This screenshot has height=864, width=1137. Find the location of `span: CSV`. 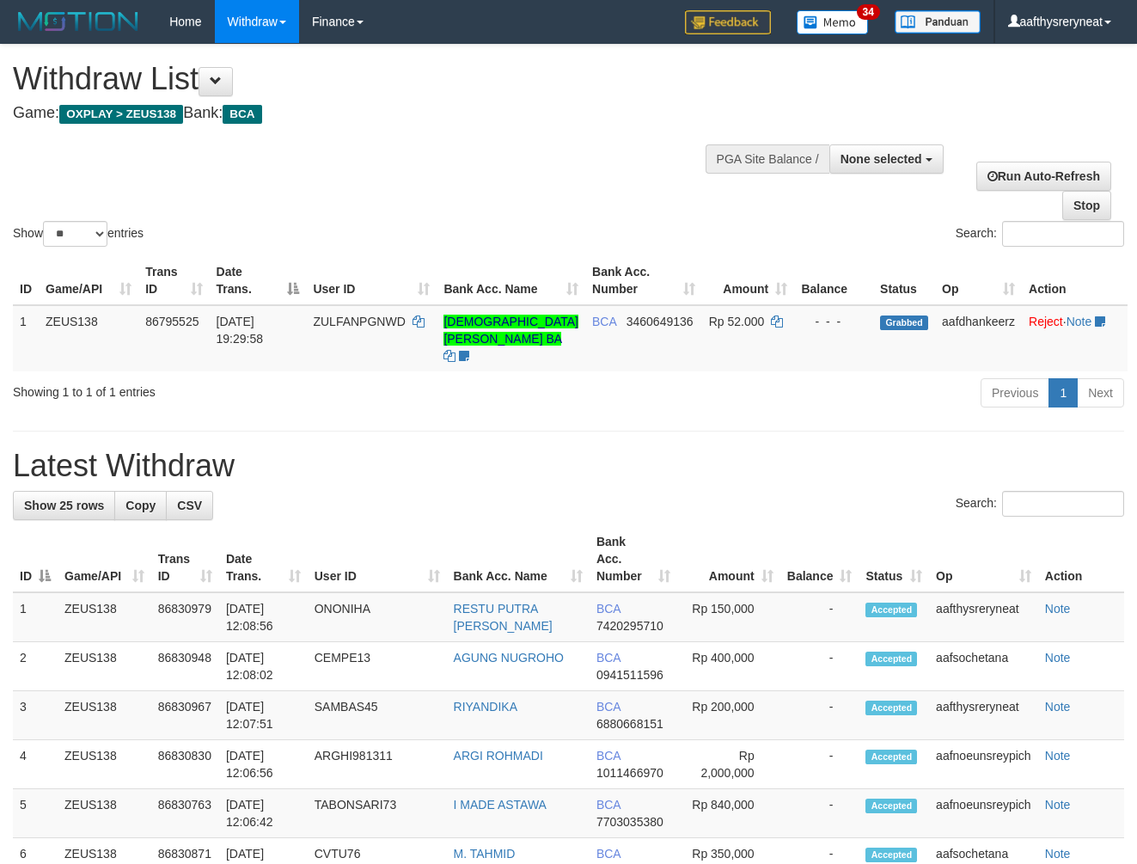

span: CSV is located at coordinates (189, 505).